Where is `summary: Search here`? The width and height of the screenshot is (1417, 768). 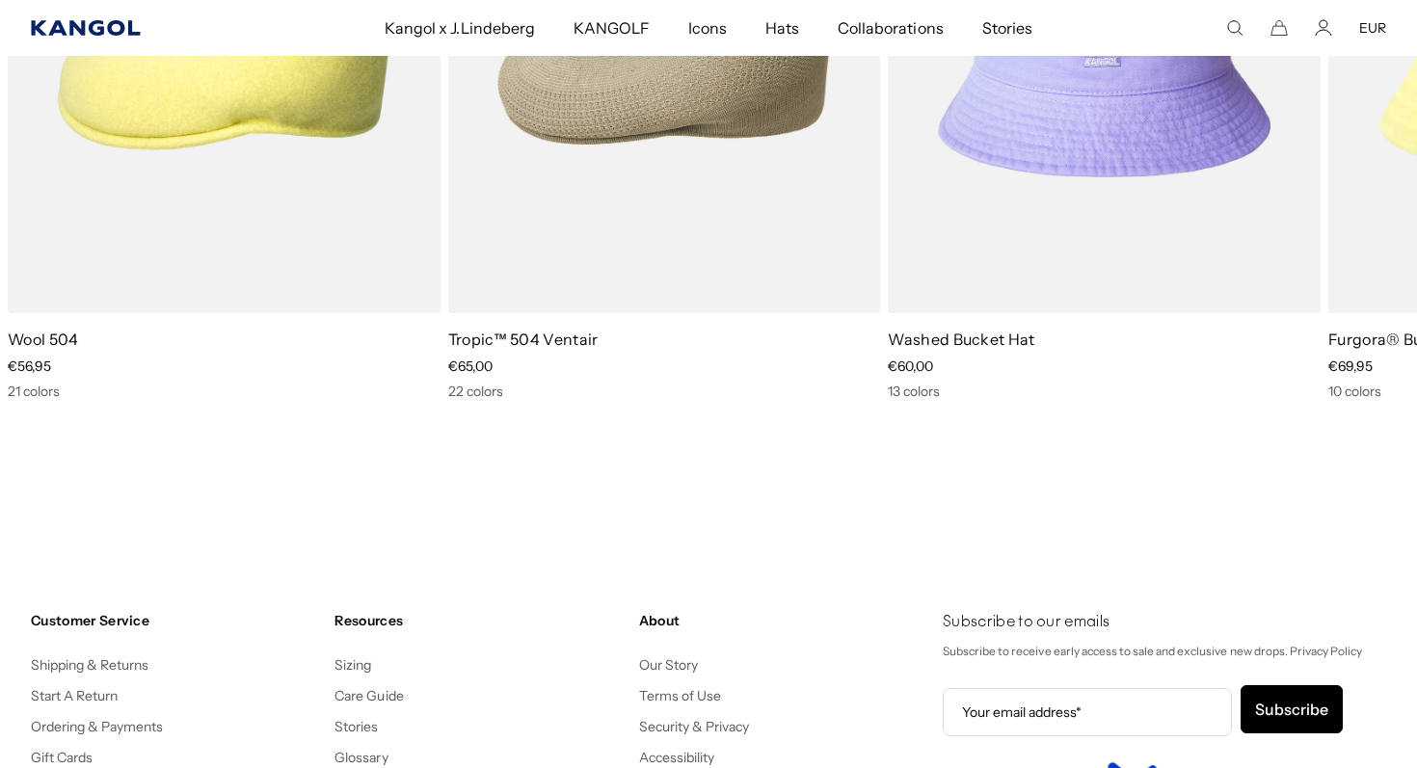 summary: Search here is located at coordinates (1235, 28).